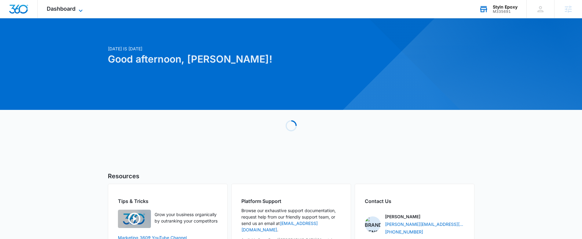  Describe the element at coordinates (12, 12) in the screenshot. I see `img: logo_orange.svg` at that location.